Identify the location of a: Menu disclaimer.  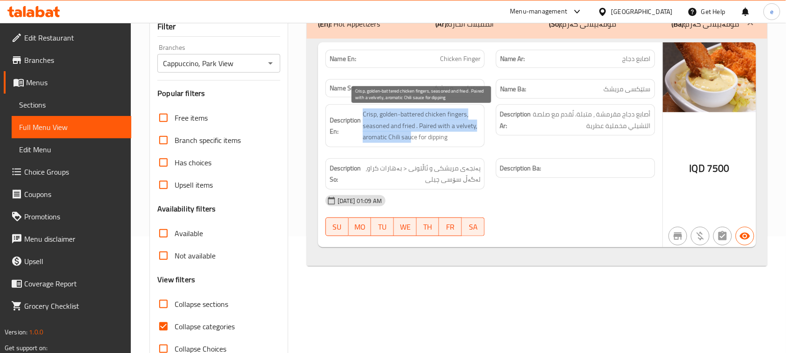
(67, 239).